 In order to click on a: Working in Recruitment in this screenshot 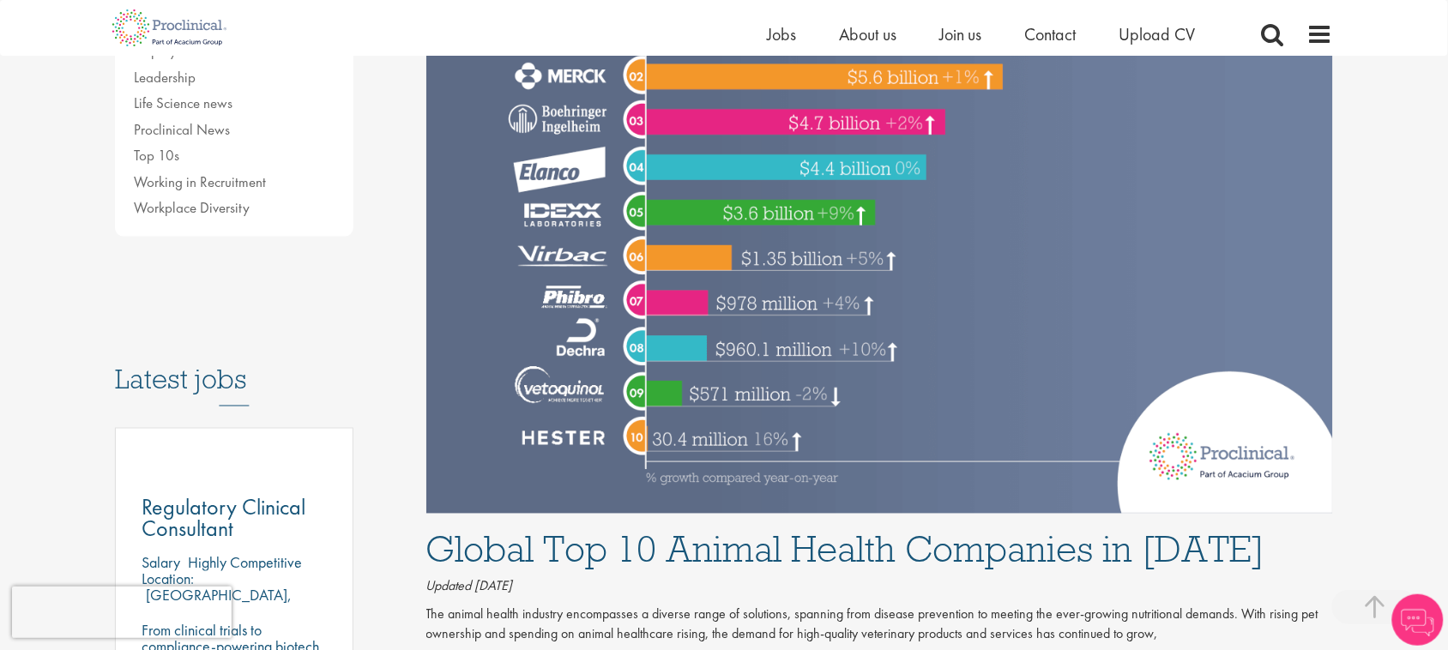, I will do `click(200, 182)`.